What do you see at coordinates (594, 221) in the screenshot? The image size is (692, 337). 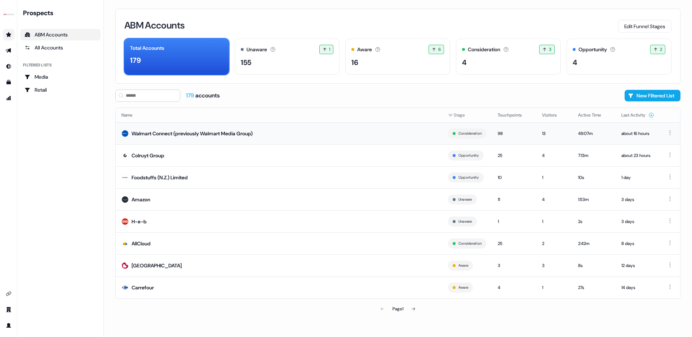 I see `div: 2s` at bounding box center [594, 221].